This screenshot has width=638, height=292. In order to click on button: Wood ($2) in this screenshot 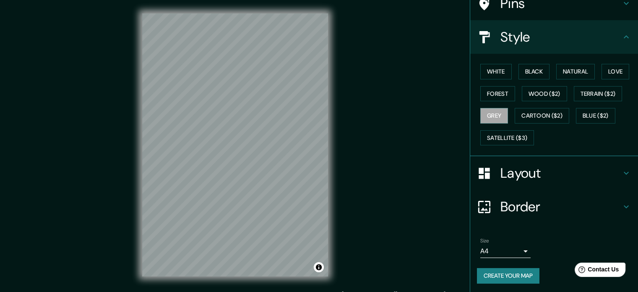, I will do `click(545, 94)`.